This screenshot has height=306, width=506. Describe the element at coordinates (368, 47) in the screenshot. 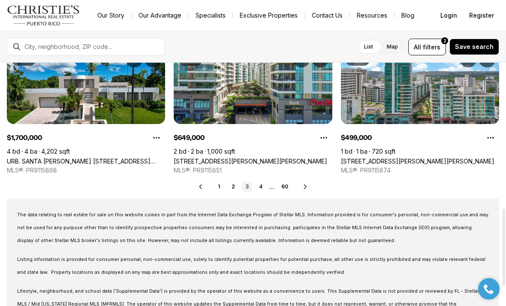

I see `label: List` at that location.